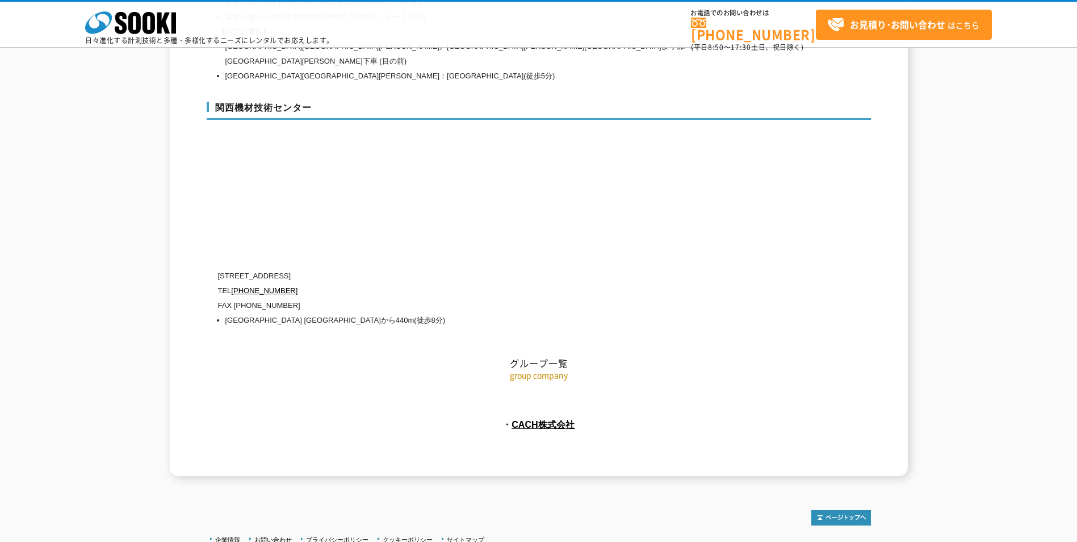 The height and width of the screenshot is (542, 1077). I want to click on p: 日々進化する計測技術と多種・多様化するニーズにレンタルでお応えします。, so click(209, 40).